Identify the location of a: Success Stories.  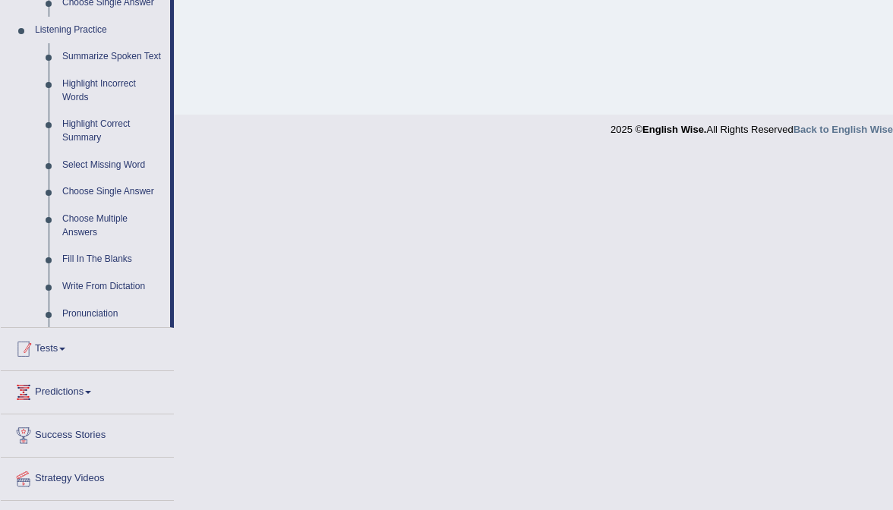
(87, 433).